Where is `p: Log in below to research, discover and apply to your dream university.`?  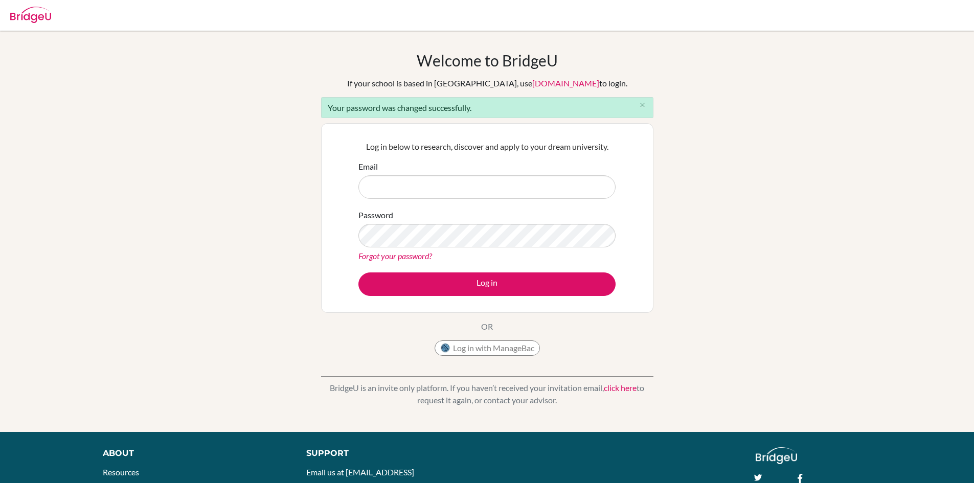
p: Log in below to research, discover and apply to your dream university. is located at coordinates (487, 147).